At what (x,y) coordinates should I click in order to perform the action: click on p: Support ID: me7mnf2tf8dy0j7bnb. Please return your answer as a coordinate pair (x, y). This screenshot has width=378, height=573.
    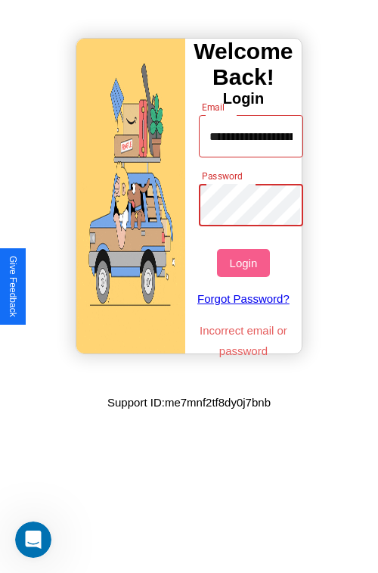
    Looking at the image, I should click on (189, 402).